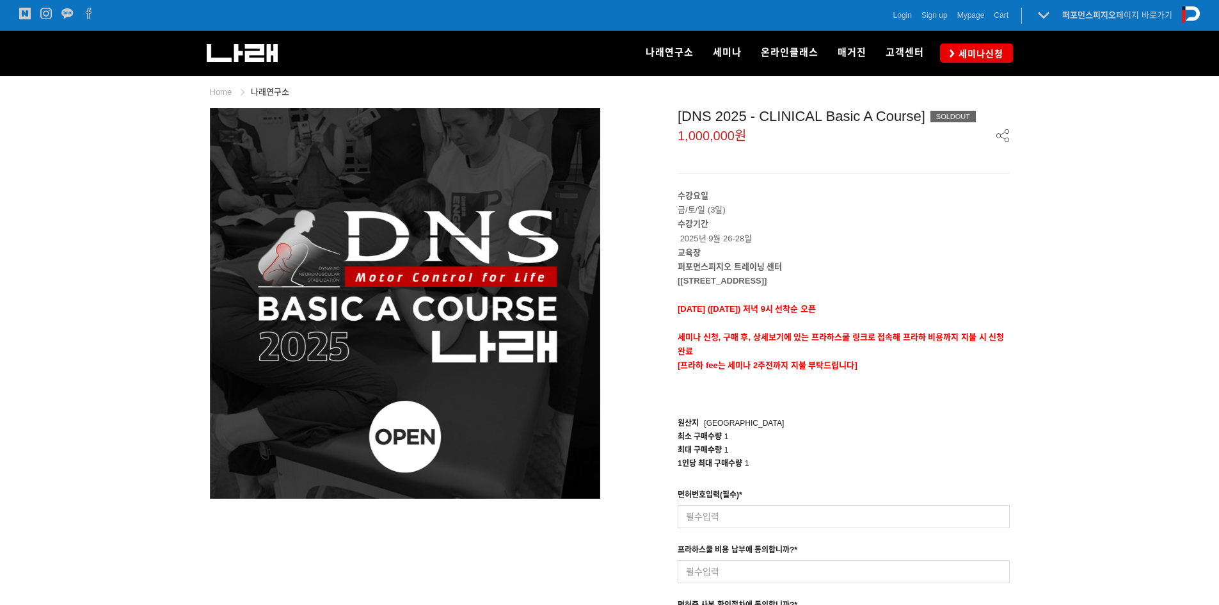  I want to click on strong: 세미나 신청, 구매 후, 상세보기에 있는 프라하스쿨 링크로 접속해 프라하 비용까지 지불 시 신청완료, so click(841, 344).